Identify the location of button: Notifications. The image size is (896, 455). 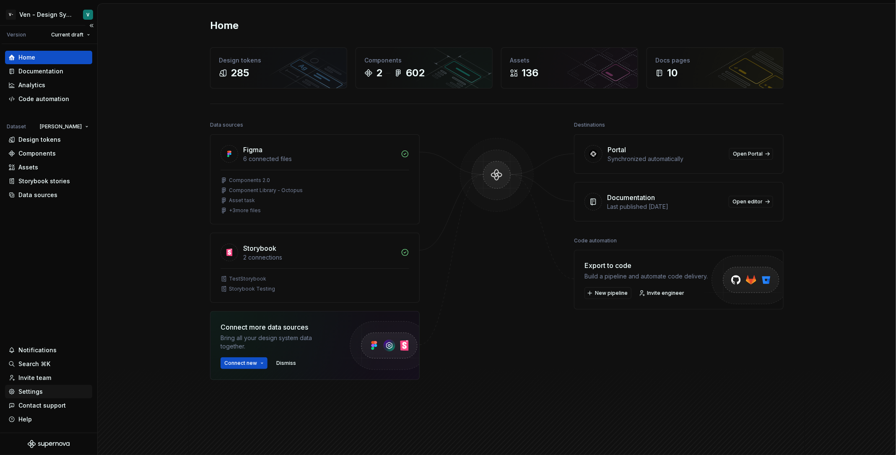
(49, 350).